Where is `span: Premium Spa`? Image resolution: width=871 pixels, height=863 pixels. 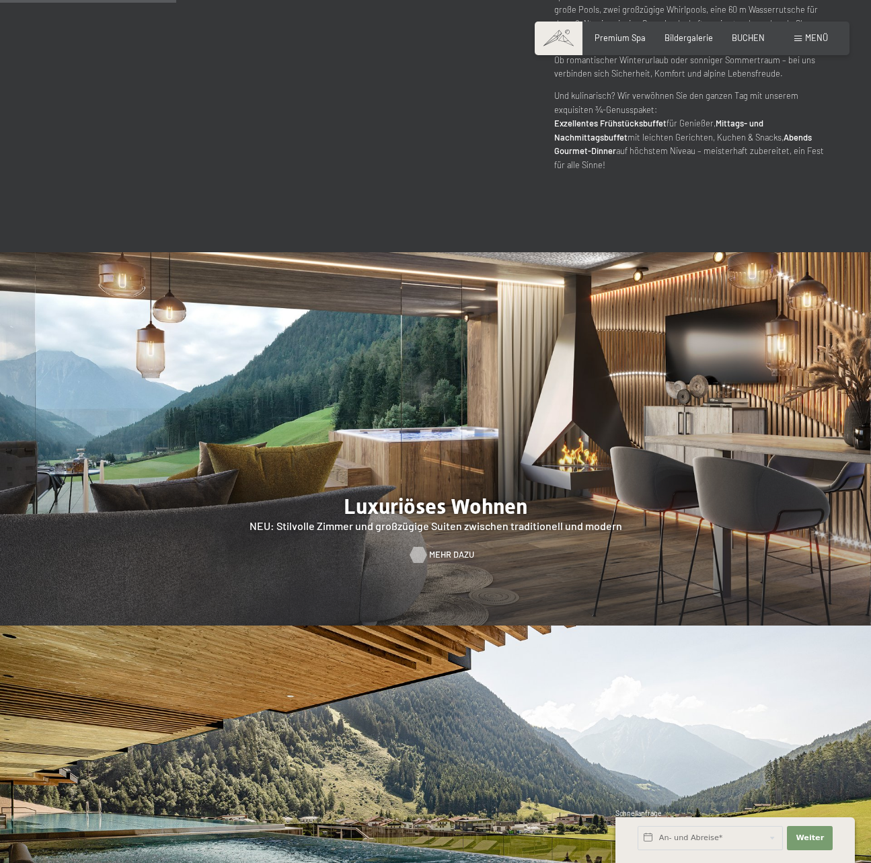
span: Premium Spa is located at coordinates (620, 38).